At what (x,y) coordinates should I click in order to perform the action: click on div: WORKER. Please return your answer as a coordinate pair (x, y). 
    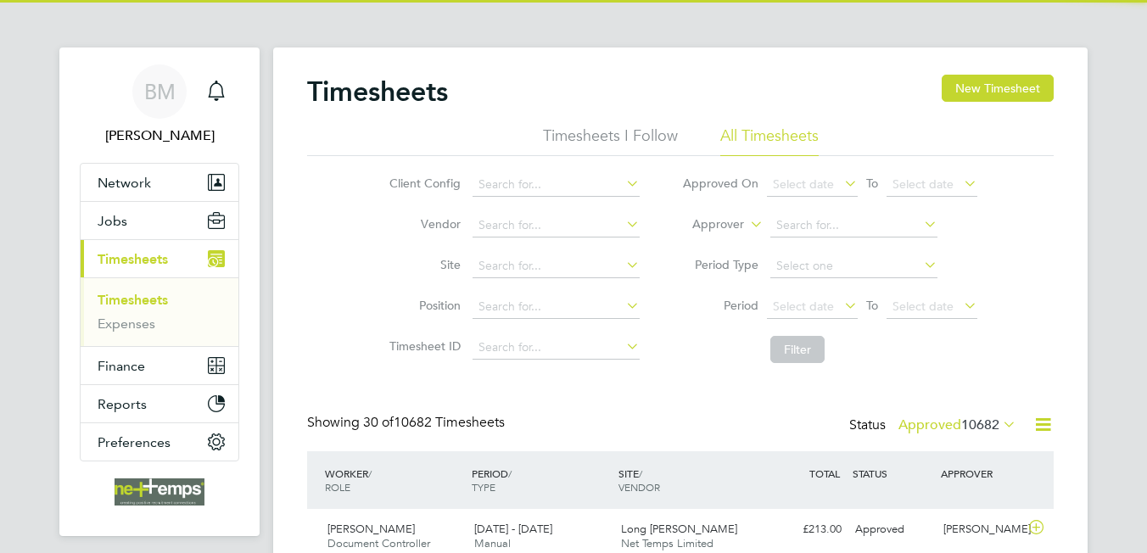
    Looking at the image, I should click on (394, 480).